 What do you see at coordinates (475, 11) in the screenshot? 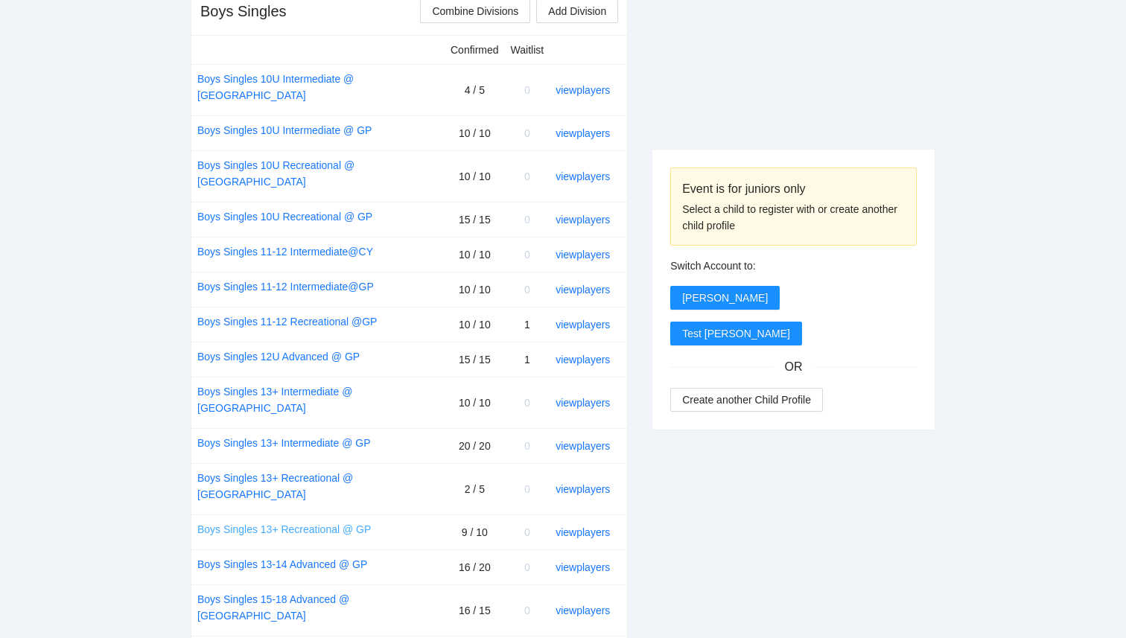
I see `span: Combine Divisions` at bounding box center [475, 11].